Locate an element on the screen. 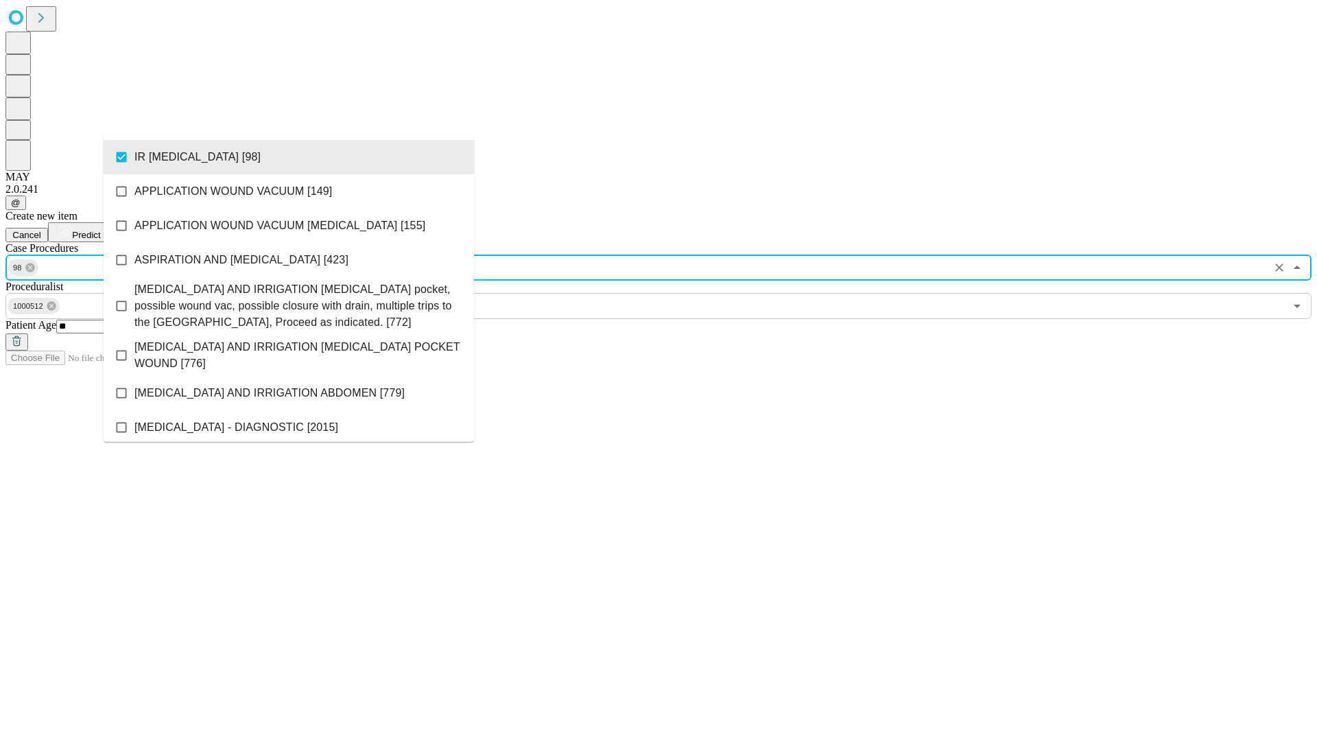  span: Patient Age is located at coordinates (31, 325).